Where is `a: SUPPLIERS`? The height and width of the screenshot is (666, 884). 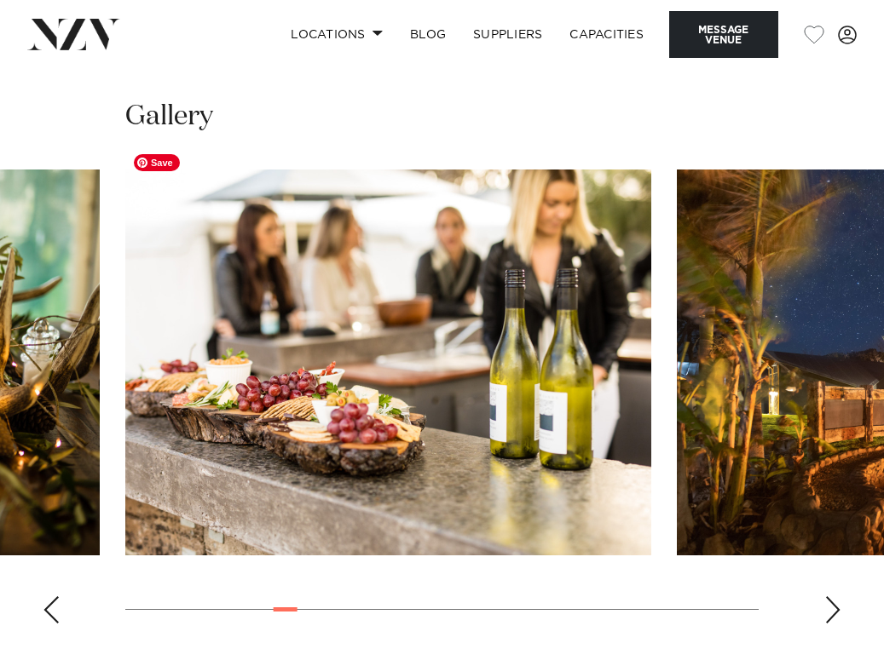 a: SUPPLIERS is located at coordinates (507, 34).